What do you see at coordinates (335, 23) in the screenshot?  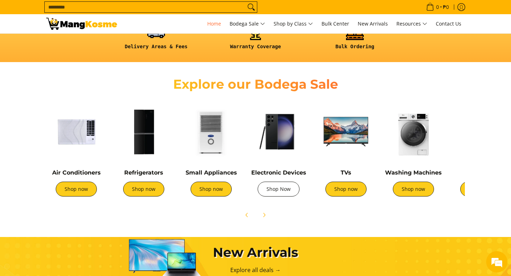 I see `span: Bulk Center` at bounding box center [335, 23].